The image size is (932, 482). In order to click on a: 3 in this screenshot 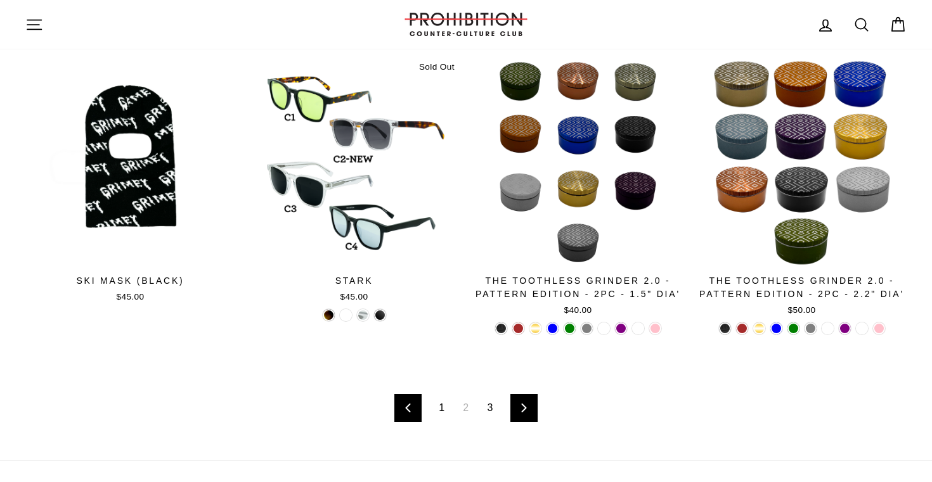, I will do `click(490, 408)`.